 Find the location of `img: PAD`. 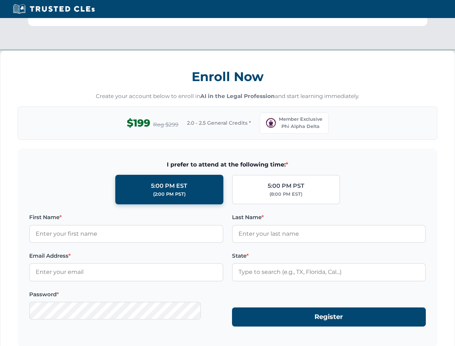

img: PAD is located at coordinates (271, 123).